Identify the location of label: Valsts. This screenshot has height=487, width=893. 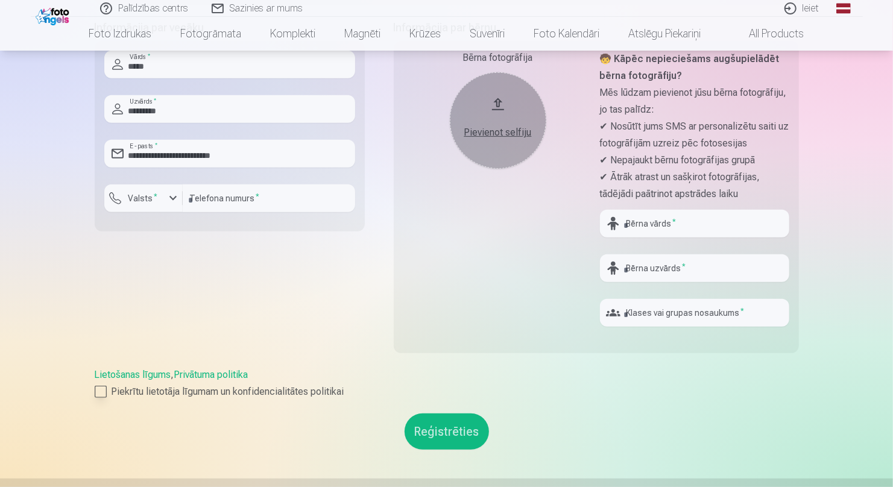
(143, 198).